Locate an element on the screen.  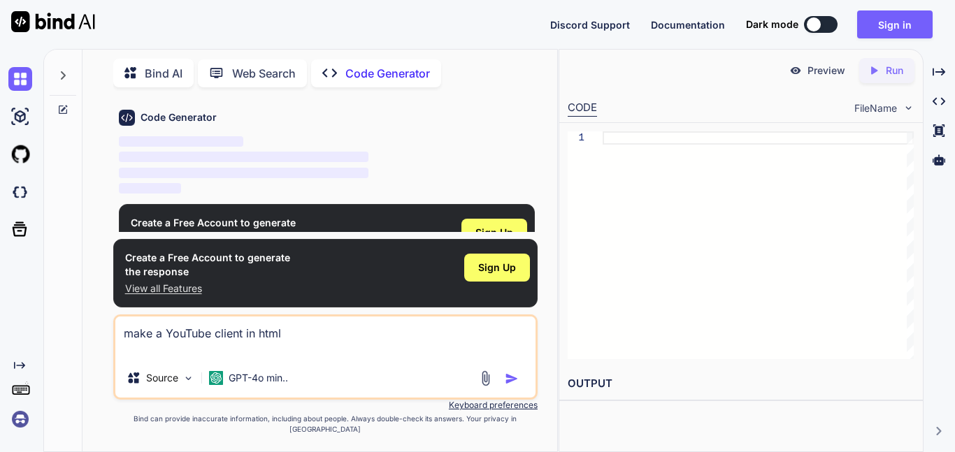
h6: Code Generator is located at coordinates (178, 117).